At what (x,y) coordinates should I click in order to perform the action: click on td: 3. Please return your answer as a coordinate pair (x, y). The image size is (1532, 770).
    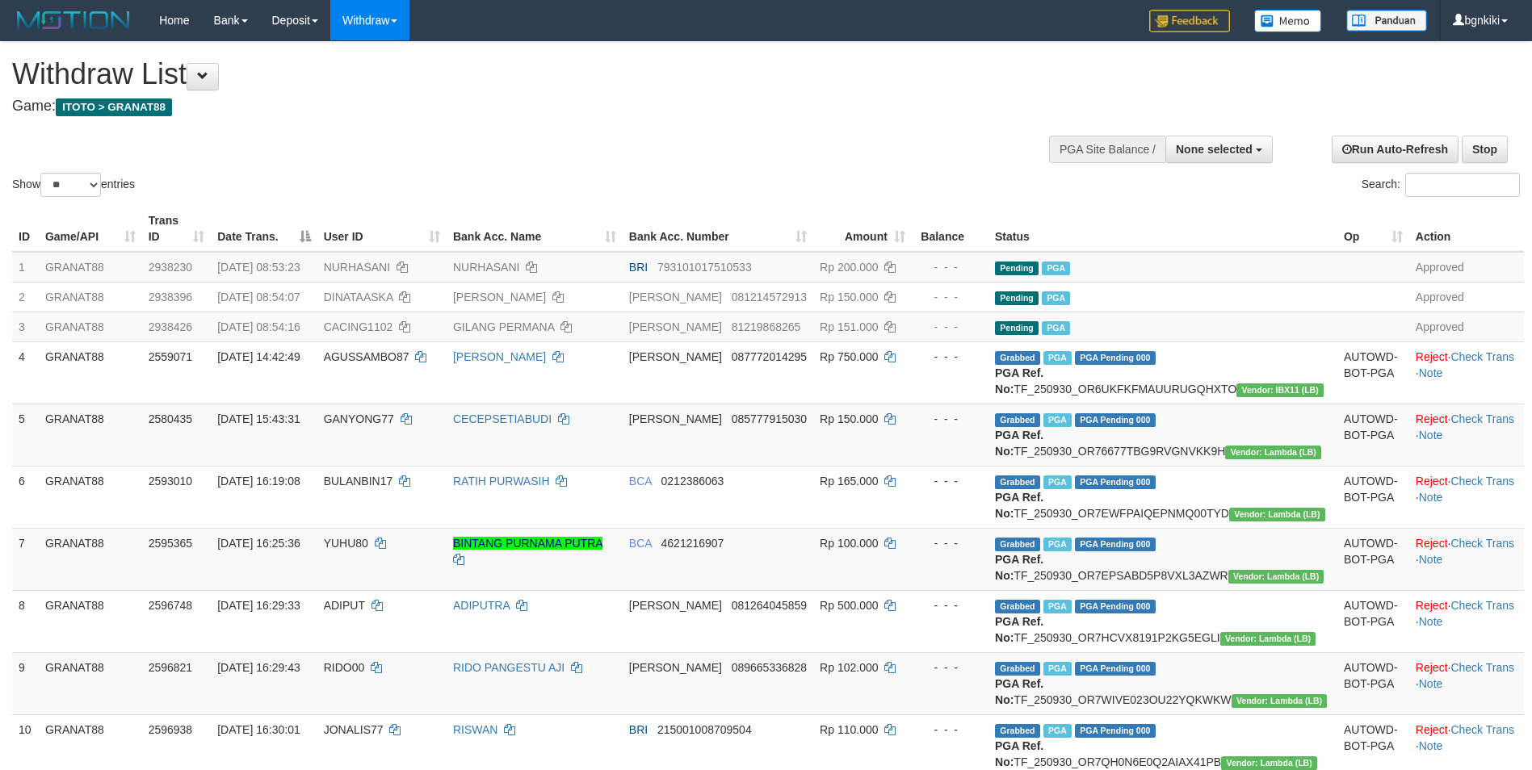
    Looking at the image, I should click on (25, 326).